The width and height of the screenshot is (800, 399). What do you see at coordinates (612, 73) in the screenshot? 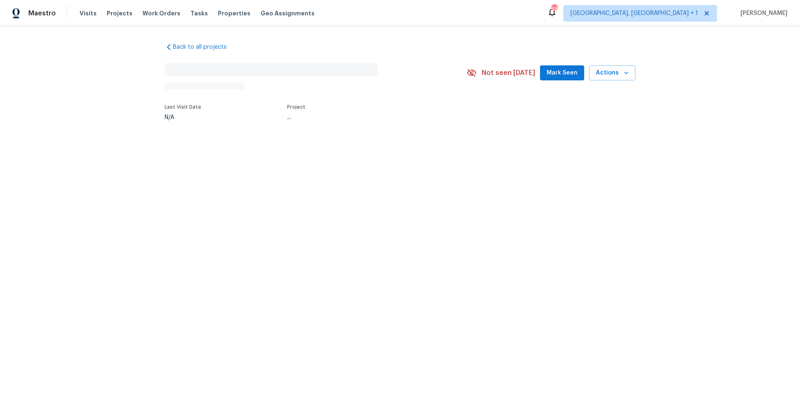
I see `span: Actions` at bounding box center [612, 73].